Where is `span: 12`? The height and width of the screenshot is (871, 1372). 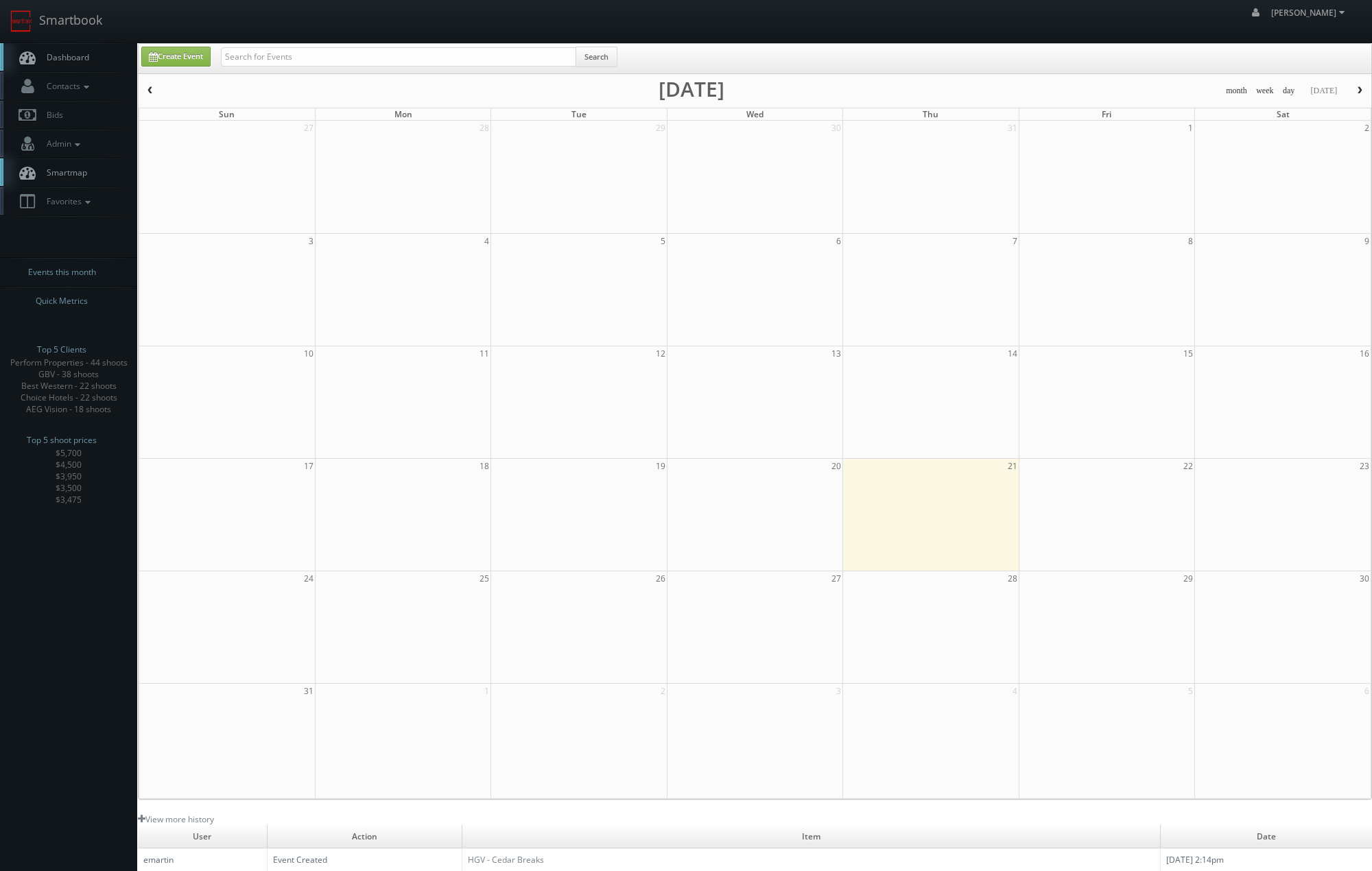 span: 12 is located at coordinates (660, 353).